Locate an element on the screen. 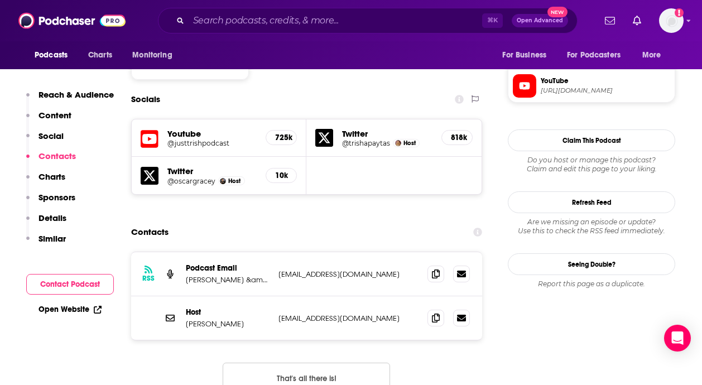 The image size is (702, 385). span: Open Advanced is located at coordinates (540, 21).